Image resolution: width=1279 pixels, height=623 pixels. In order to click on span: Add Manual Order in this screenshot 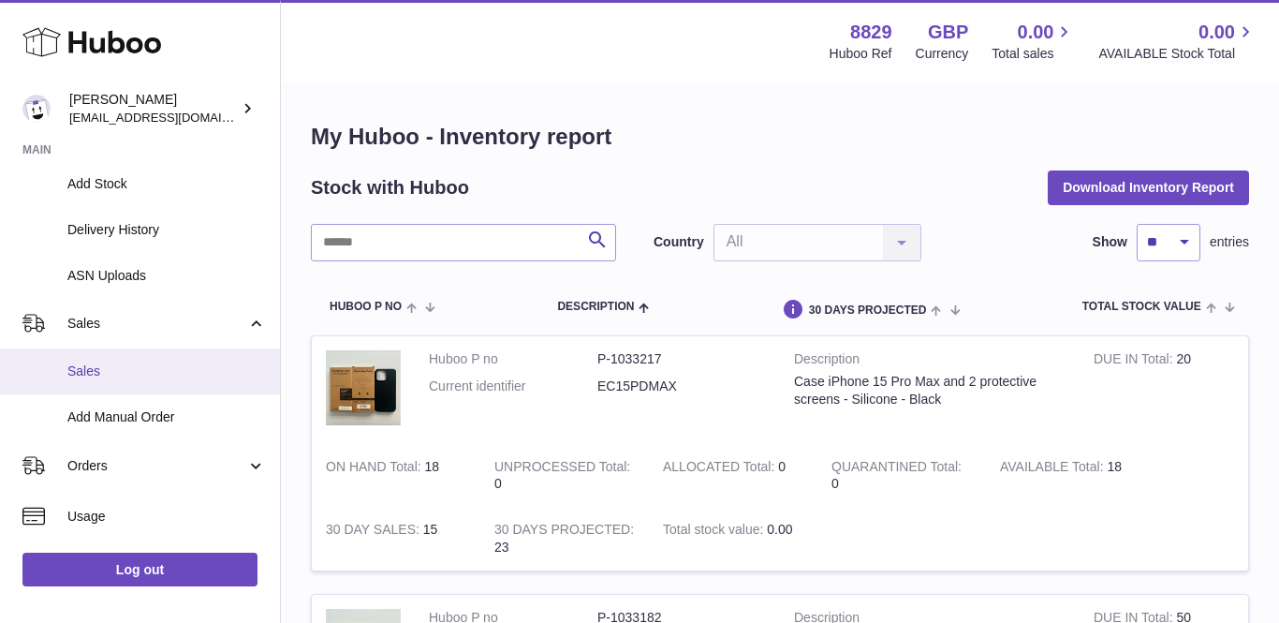, I will do `click(167, 417)`.